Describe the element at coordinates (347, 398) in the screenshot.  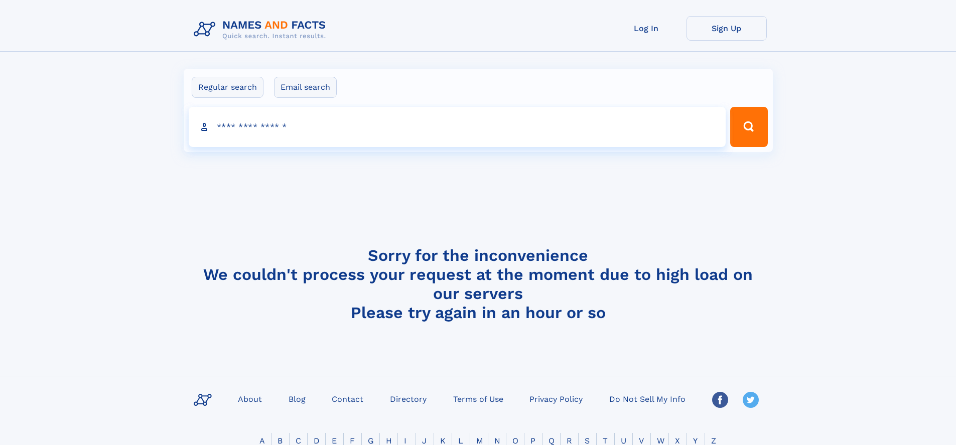
I see `a: Contact` at that location.